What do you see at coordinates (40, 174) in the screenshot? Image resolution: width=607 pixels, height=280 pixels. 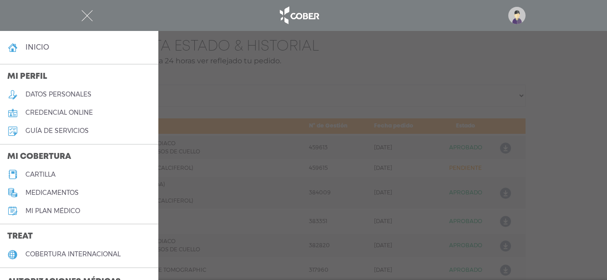 I see `h5: cartilla` at bounding box center [40, 174].